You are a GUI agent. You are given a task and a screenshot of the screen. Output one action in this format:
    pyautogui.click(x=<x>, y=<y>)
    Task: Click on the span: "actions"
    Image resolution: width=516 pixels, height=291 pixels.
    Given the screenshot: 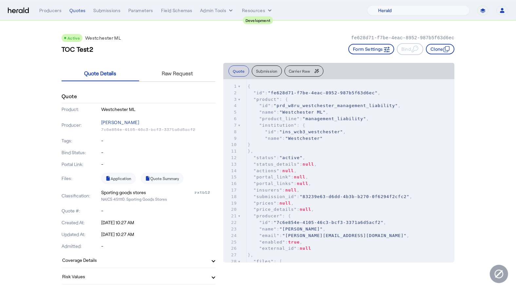 What is the action you would take?
    pyautogui.click(x=266, y=170)
    